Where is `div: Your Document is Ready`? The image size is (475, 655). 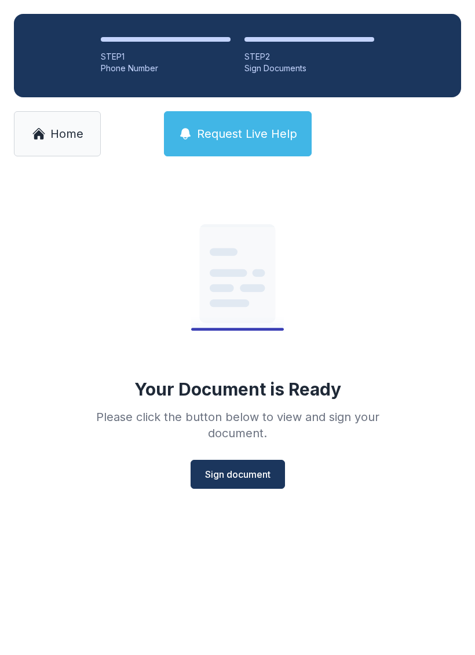
div: Your Document is Ready is located at coordinates (238, 389).